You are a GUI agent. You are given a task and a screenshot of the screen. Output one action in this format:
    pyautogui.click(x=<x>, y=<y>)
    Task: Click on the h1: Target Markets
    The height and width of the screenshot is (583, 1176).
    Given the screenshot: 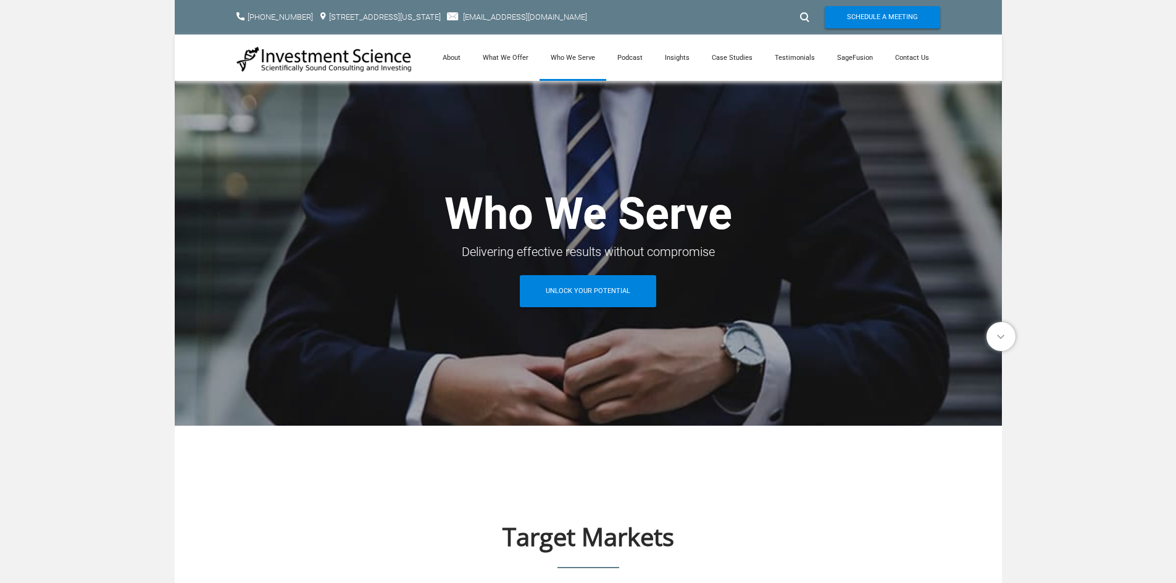 What is the action you would take?
    pyautogui.click(x=588, y=537)
    